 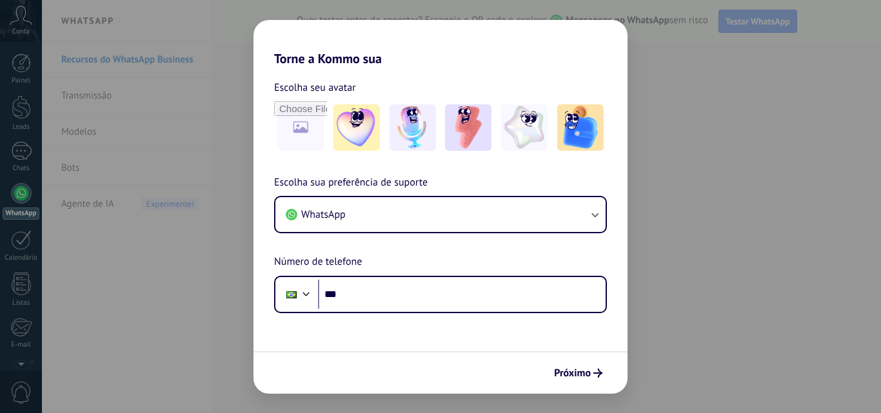 I want to click on img: -3.jpeg, so click(x=468, y=128).